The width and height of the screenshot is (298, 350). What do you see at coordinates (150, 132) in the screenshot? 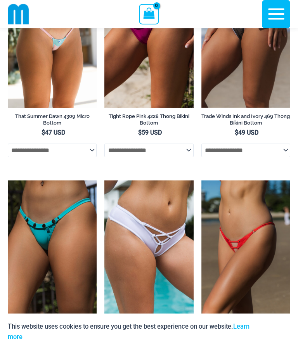
I see `bdi: 59 USD` at bounding box center [150, 132].